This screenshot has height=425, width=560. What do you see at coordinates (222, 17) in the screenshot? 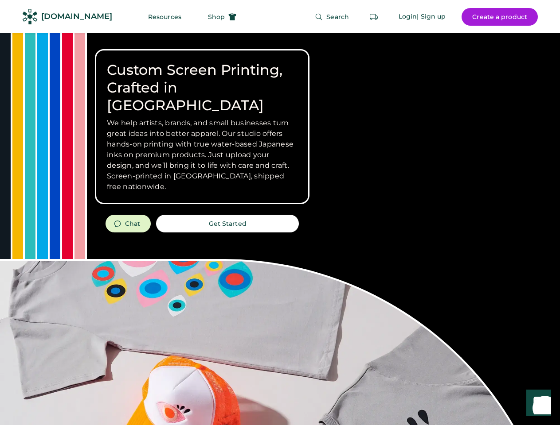
I see `button: Shop` at bounding box center [222, 17].